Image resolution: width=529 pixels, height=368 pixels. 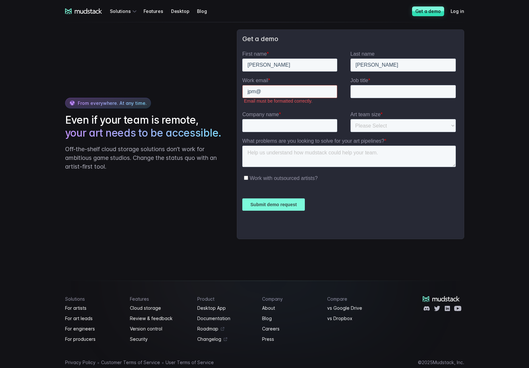 What do you see at coordinates (428, 11) in the screenshot?
I see `a: Get a demo` at bounding box center [428, 11].